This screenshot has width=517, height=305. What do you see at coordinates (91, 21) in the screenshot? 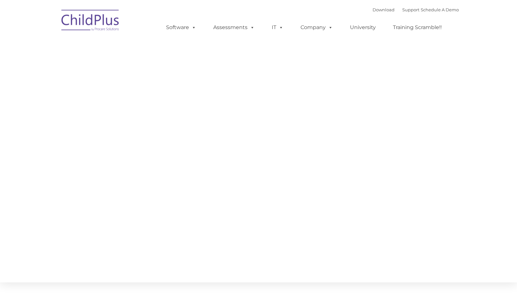
I see `img: ChildPlus by Procare Solutions` at bounding box center [91, 21].